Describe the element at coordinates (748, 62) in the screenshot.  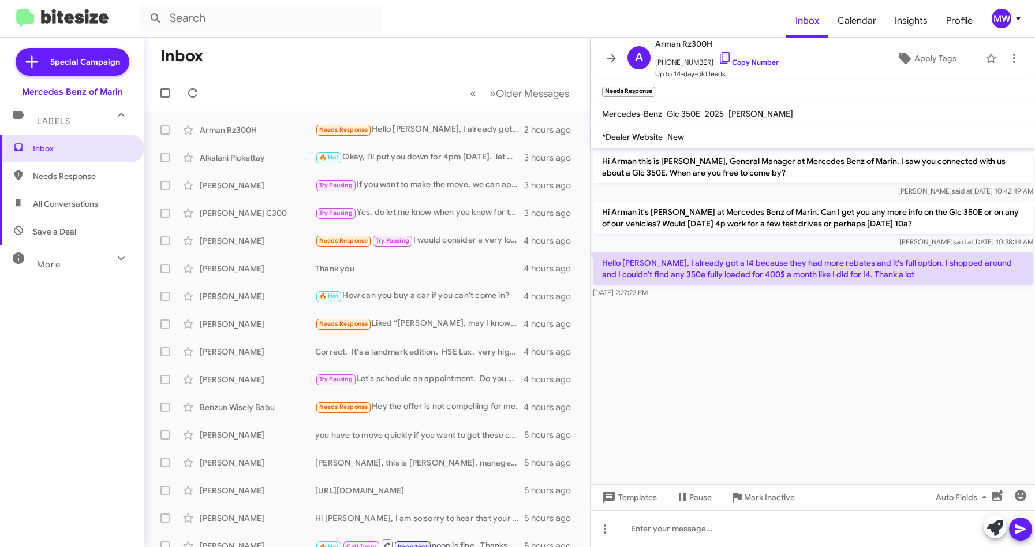
I see `a: Copy Number` at that location.